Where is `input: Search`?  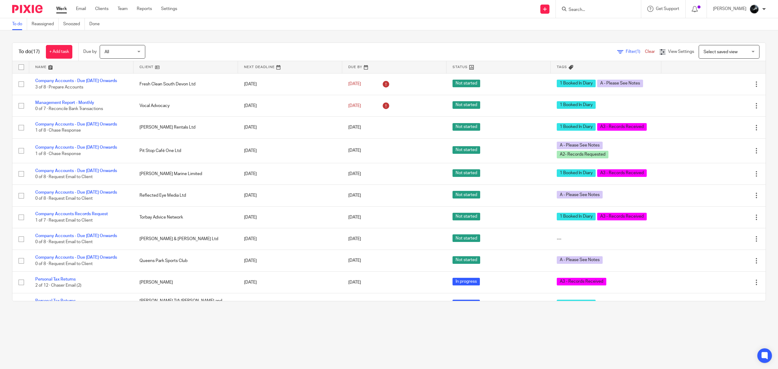
input: Search is located at coordinates (595, 10).